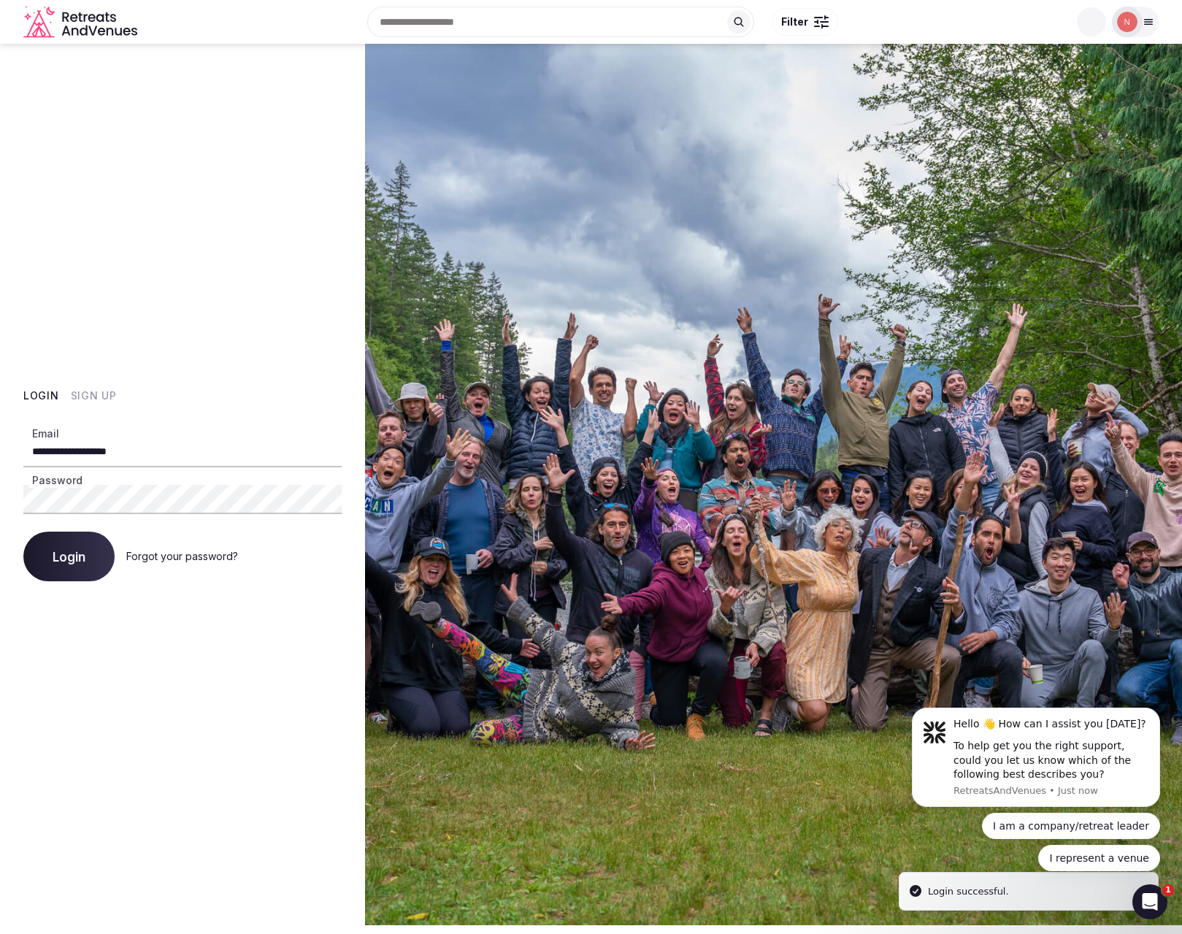 The height and width of the screenshot is (934, 1182). What do you see at coordinates (805, 22) in the screenshot?
I see `button: Filter` at bounding box center [805, 22].